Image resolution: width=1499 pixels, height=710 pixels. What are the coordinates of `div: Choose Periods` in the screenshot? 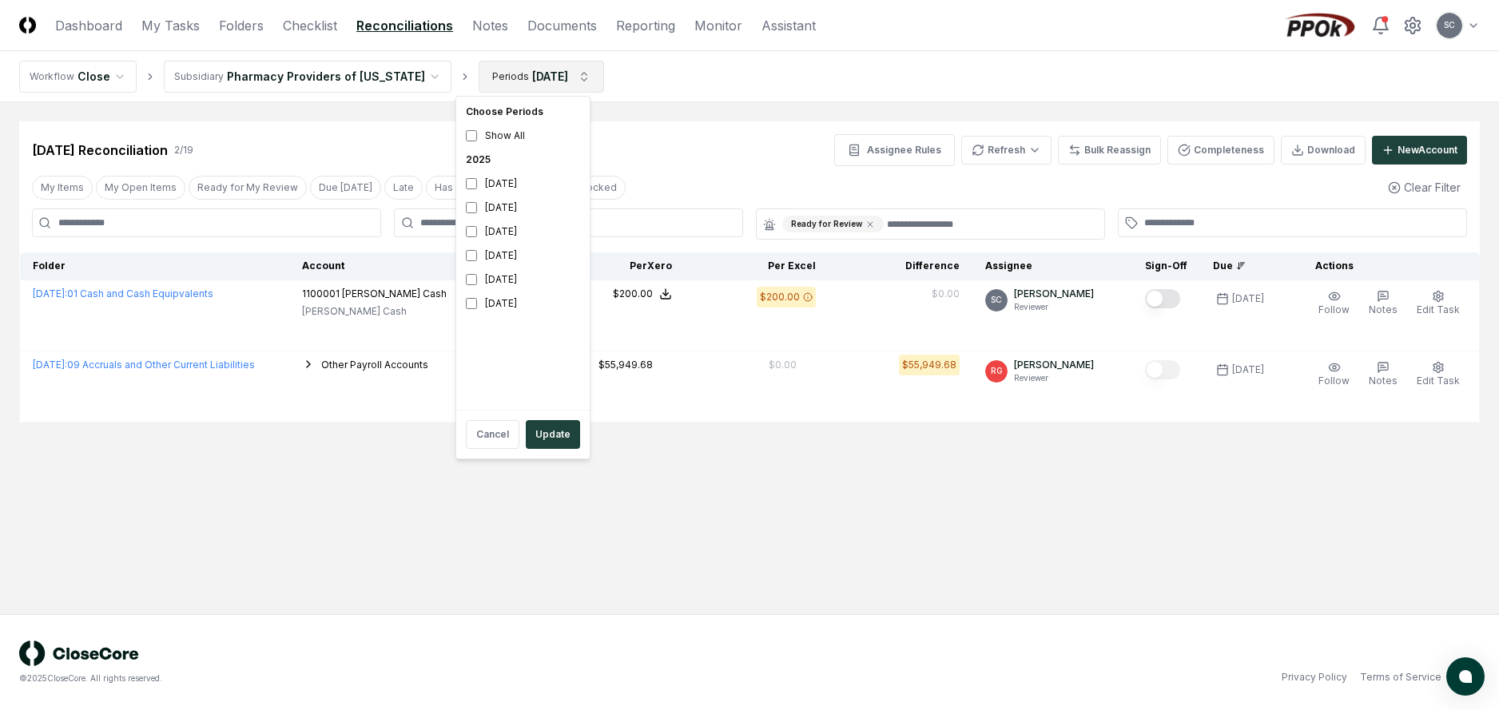 It's located at (522, 112).